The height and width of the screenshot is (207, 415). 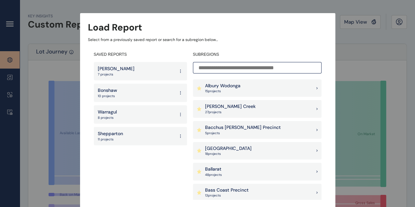 I want to click on p: 15 project s, so click(x=223, y=91).